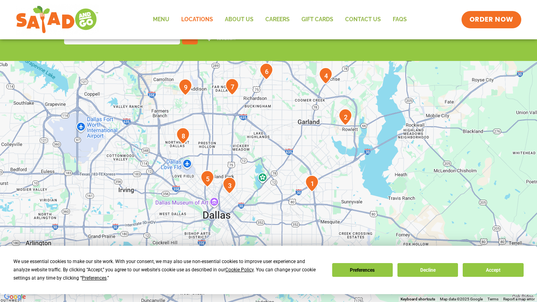 The width and height of the screenshot is (537, 302). Describe the element at coordinates (326, 76) in the screenshot. I see `div: 4` at that location.